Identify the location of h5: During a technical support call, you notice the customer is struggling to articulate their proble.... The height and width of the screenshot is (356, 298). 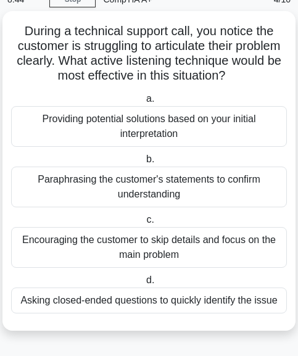
(149, 54).